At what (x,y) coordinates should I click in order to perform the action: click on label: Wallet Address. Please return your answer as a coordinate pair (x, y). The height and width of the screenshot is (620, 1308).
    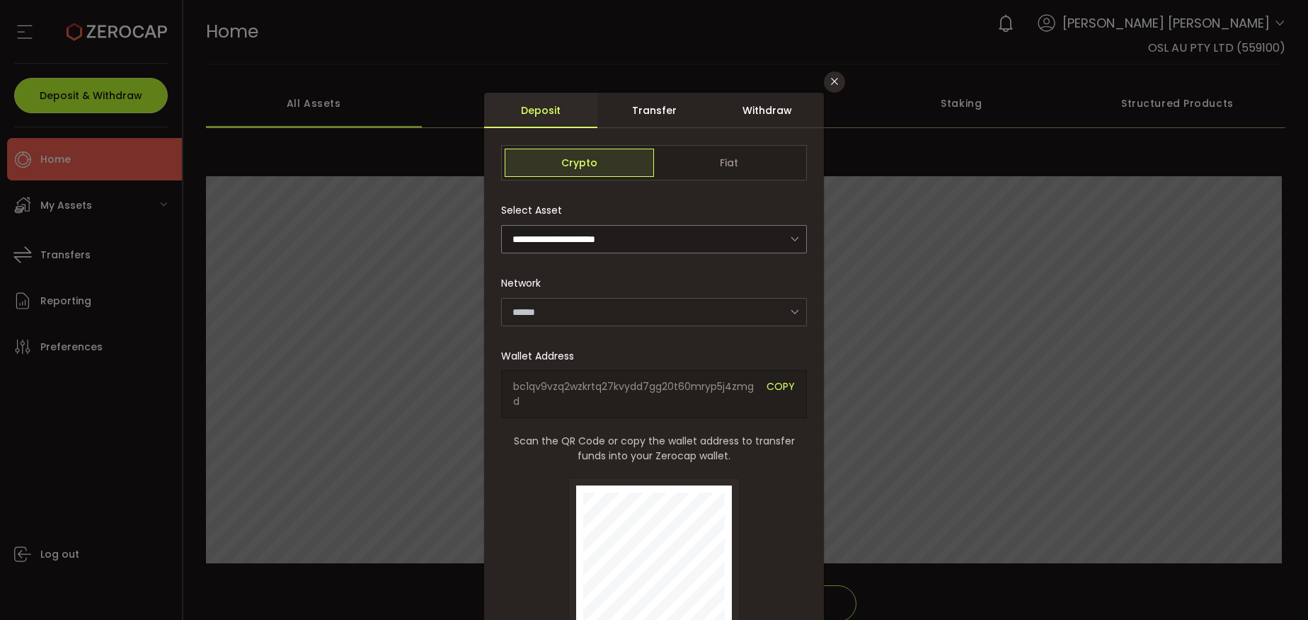
    Looking at the image, I should click on (541, 356).